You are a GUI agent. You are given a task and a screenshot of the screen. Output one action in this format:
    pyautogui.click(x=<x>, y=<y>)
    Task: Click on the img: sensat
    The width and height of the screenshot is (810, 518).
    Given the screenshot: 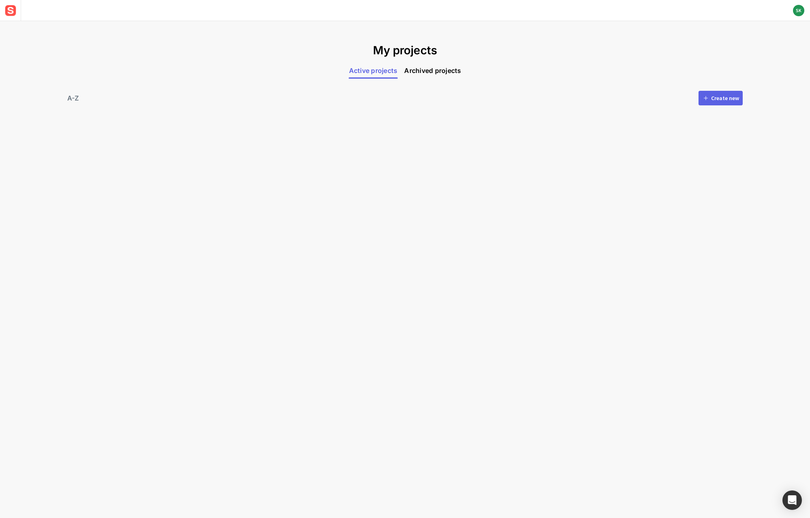 What is the action you would take?
    pyautogui.click(x=11, y=11)
    